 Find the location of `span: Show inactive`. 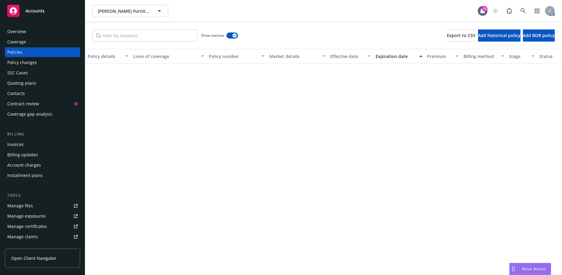

span: Show inactive is located at coordinates (213, 35).